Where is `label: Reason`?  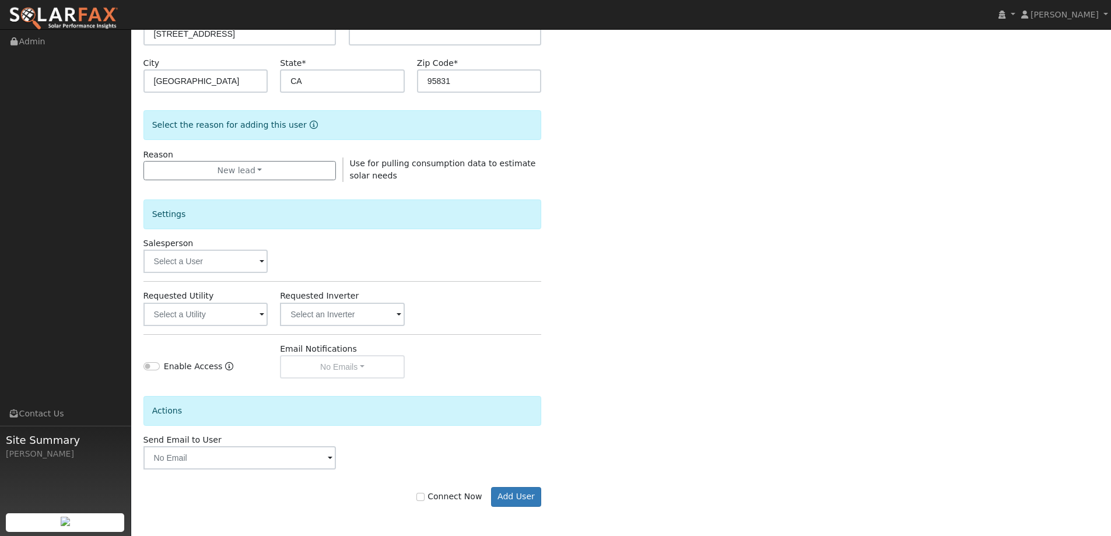
label: Reason is located at coordinates (158, 155).